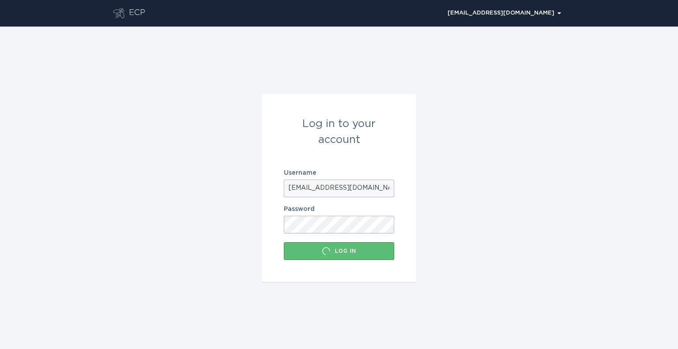 The width and height of the screenshot is (678, 349). Describe the element at coordinates (339, 251) in the screenshot. I see `div: Log in` at that location.